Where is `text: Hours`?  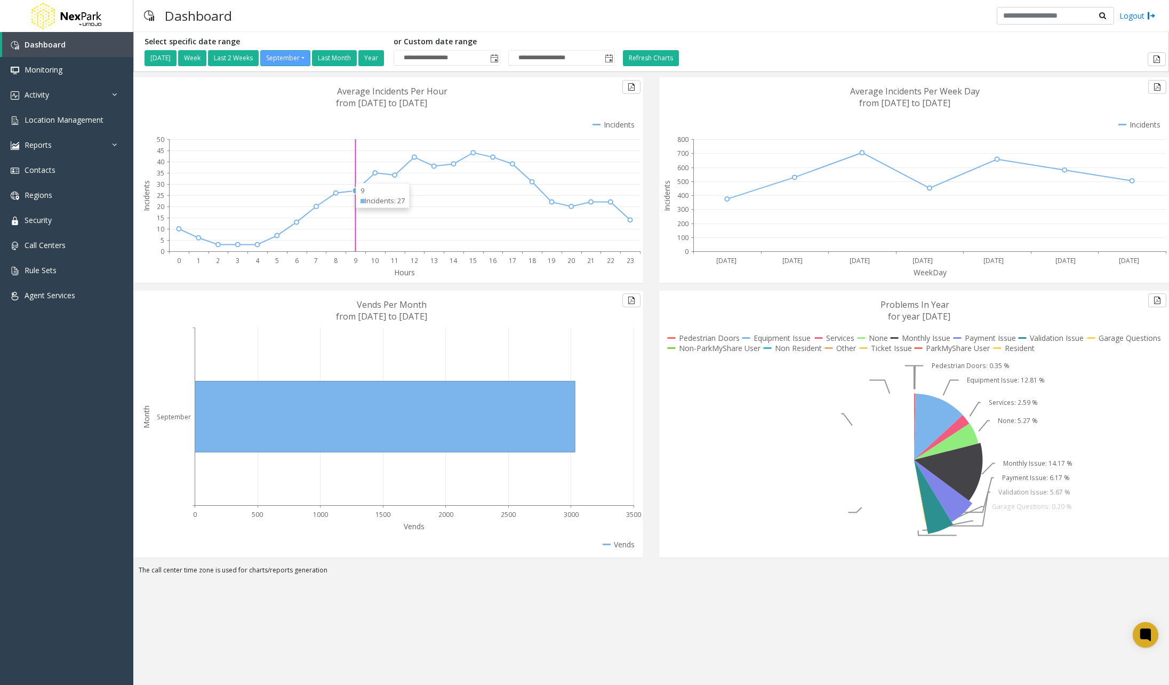
text: Hours is located at coordinates (404, 272).